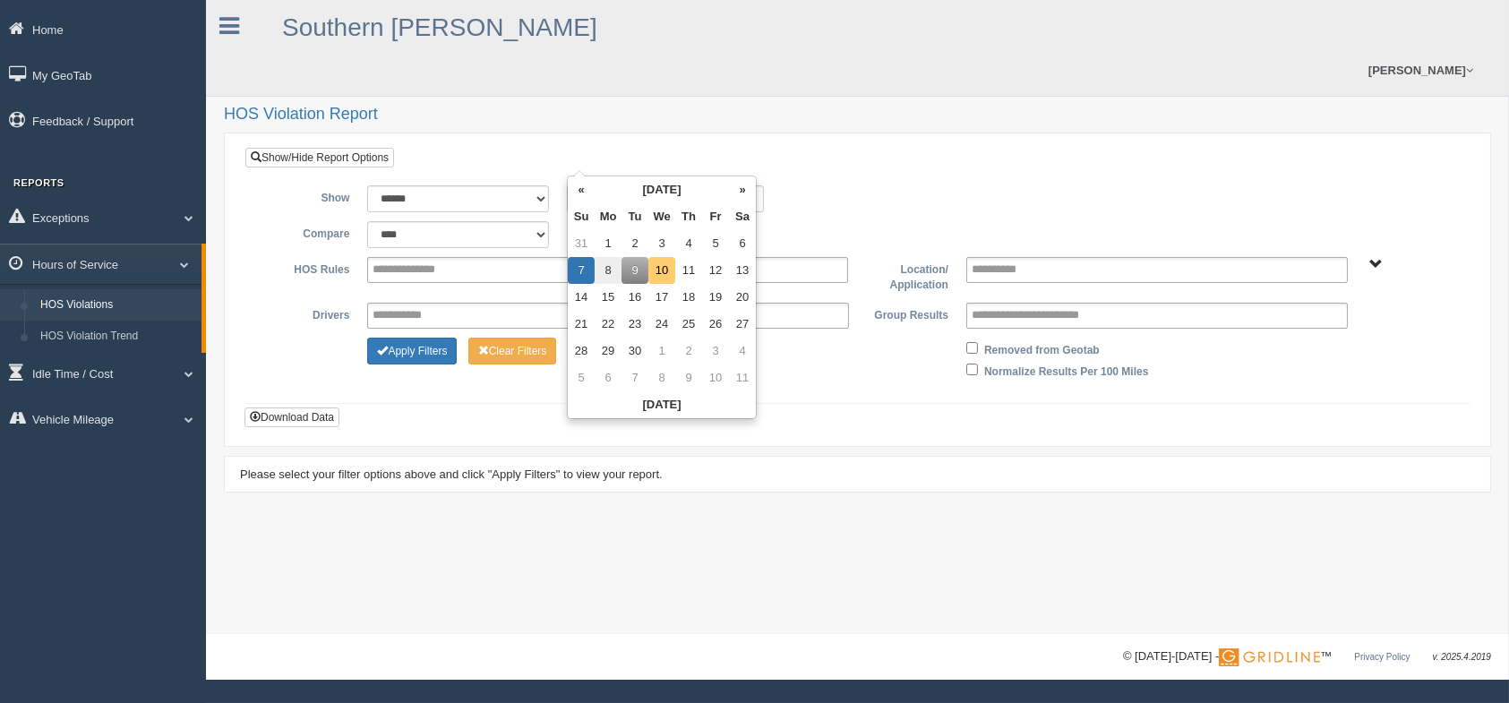 Image resolution: width=1509 pixels, height=703 pixels. What do you see at coordinates (635, 324) in the screenshot?
I see `td: 23` at bounding box center [635, 324].